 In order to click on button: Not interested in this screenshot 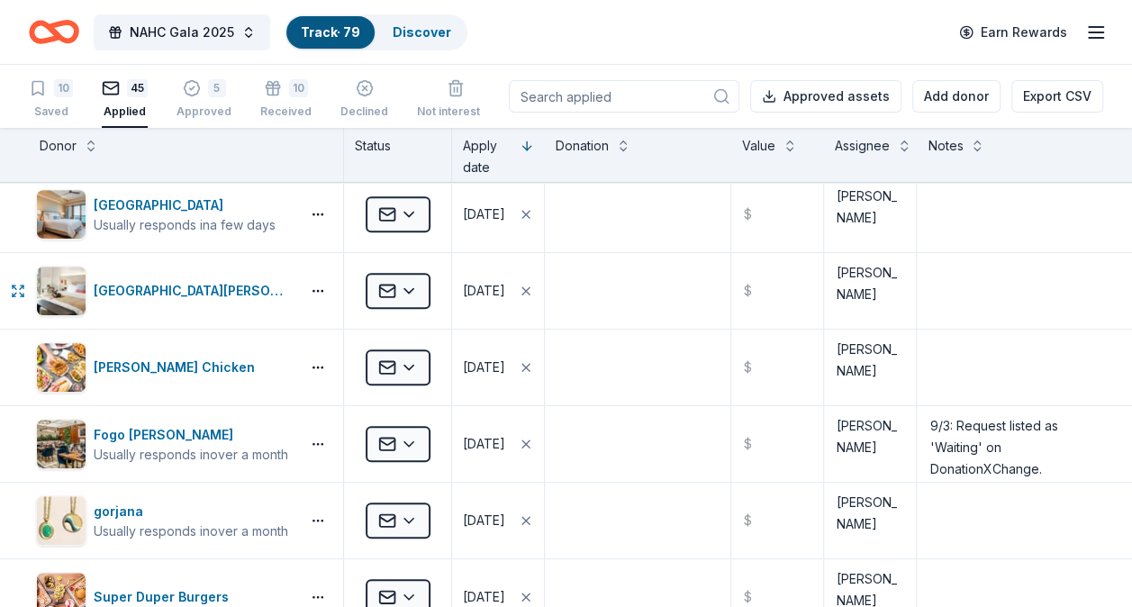, I will do `click(456, 100)`.